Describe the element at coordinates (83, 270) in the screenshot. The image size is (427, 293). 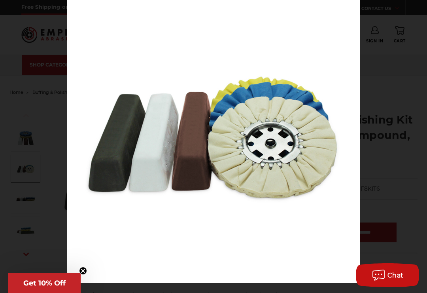
I see `button: Close teaser` at that location.